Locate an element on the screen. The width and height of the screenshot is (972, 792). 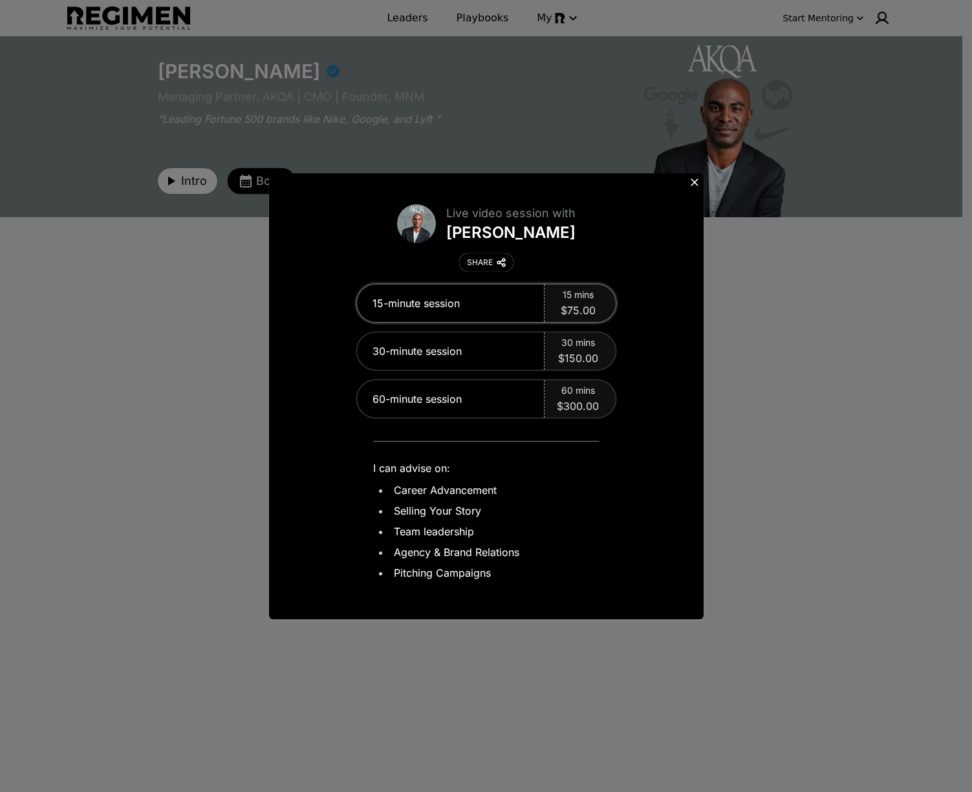
button: 30-minute session30 mins$150.00 is located at coordinates (486, 351).